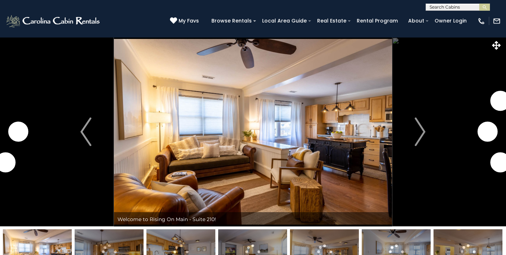 The image size is (506, 255). What do you see at coordinates (481, 21) in the screenshot?
I see `img: phone-regular-white.png` at bounding box center [481, 21].